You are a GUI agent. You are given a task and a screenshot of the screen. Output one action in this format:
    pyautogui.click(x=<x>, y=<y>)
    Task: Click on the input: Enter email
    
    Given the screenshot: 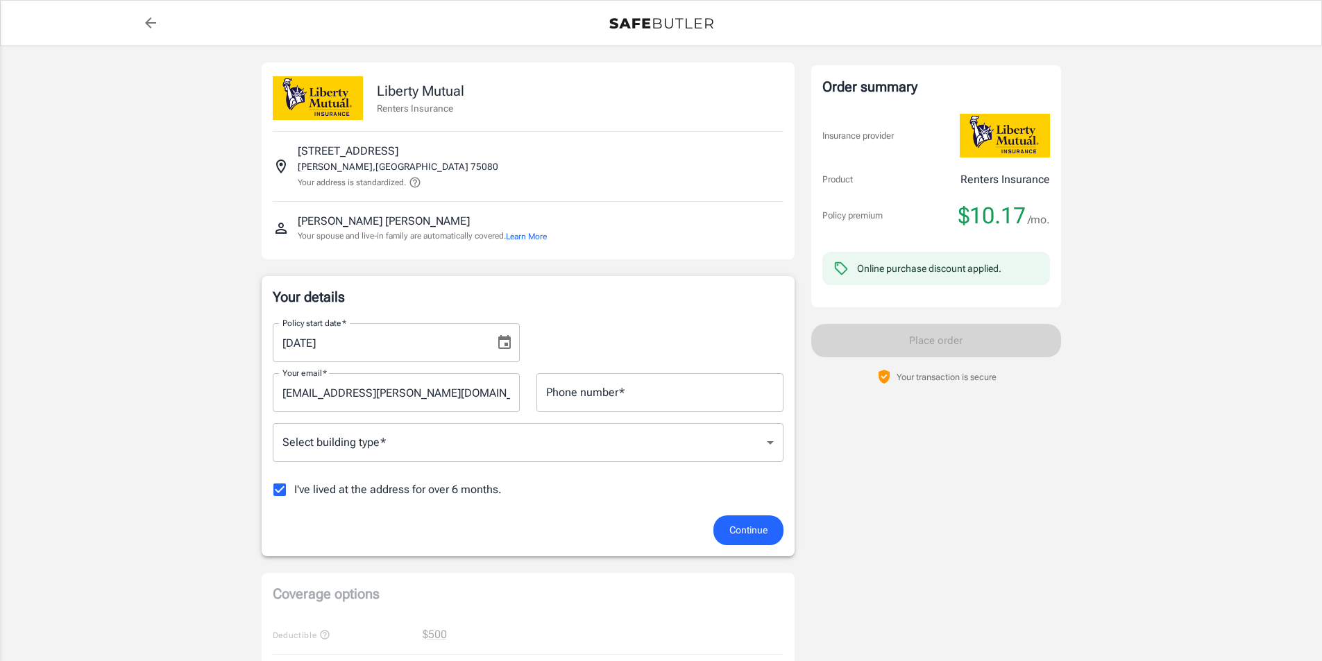 What is the action you would take?
    pyautogui.click(x=396, y=393)
    